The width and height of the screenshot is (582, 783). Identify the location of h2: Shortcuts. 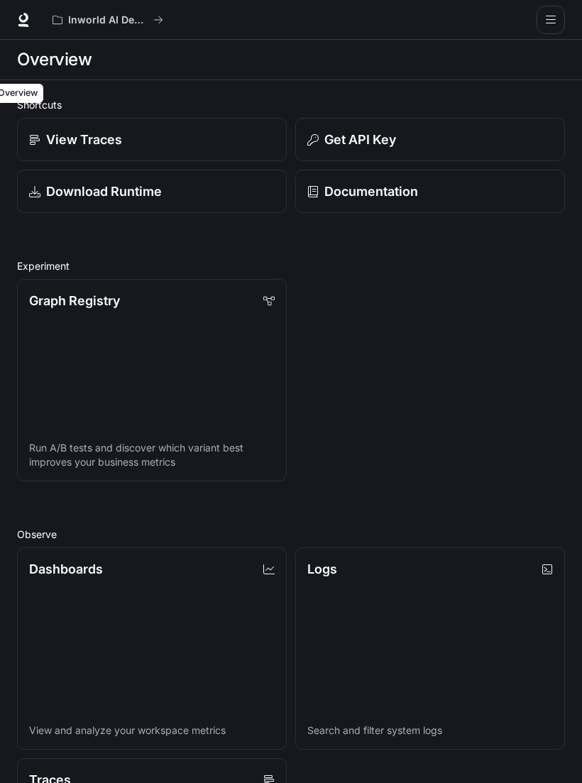
(291, 104).